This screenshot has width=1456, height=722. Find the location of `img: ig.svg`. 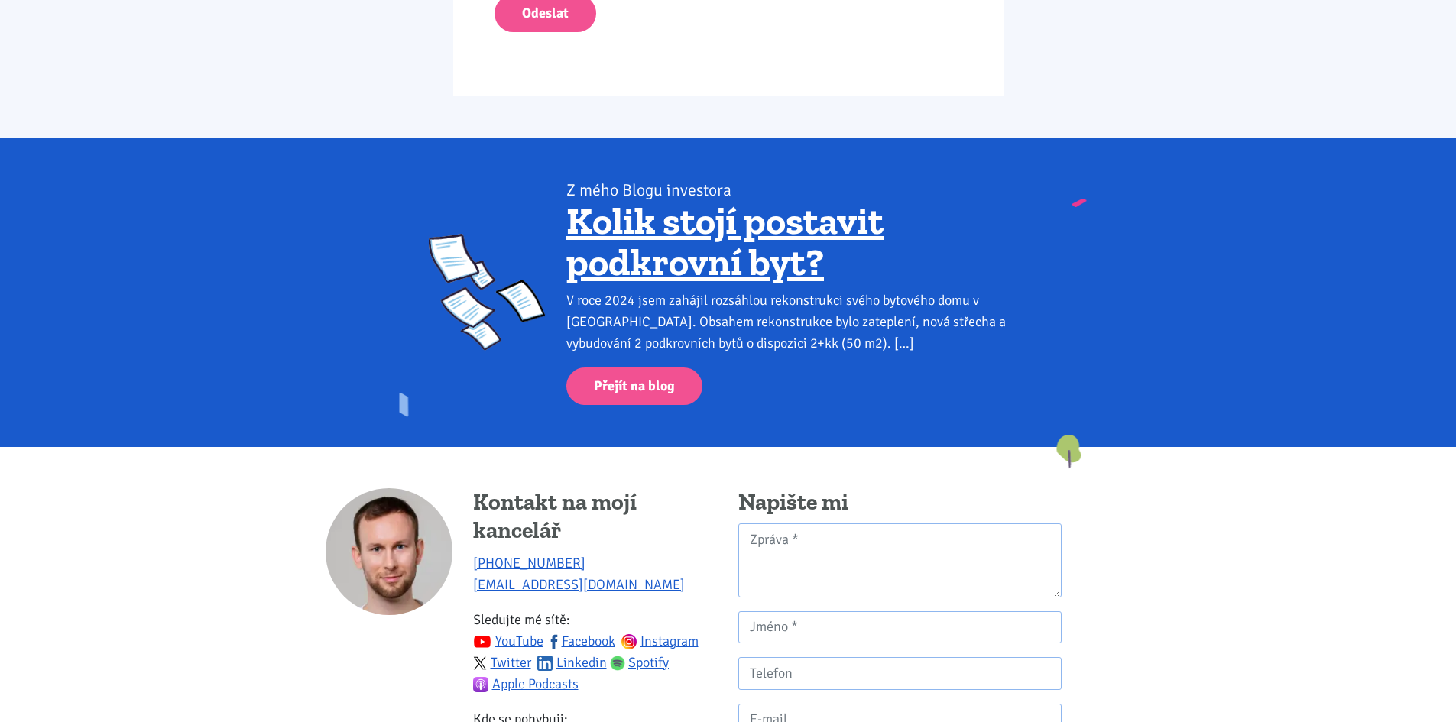

img: ig.svg is located at coordinates (629, 642).